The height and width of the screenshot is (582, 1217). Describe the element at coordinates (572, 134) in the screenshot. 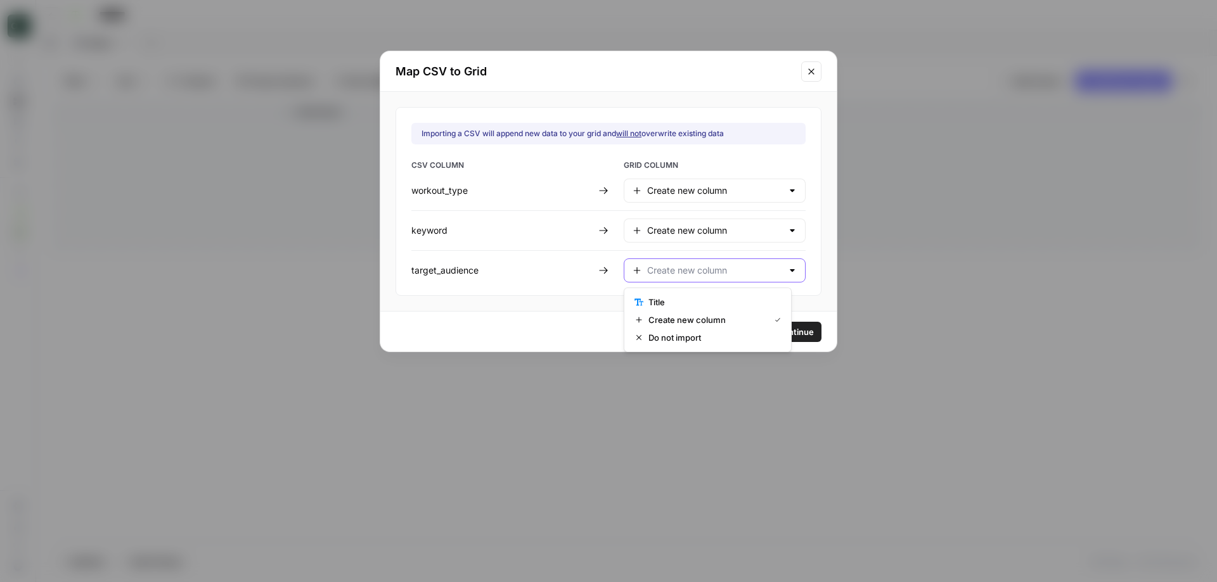

I see `div: Importing a CSV will append new data to your grid and overwrite existing data` at that location.